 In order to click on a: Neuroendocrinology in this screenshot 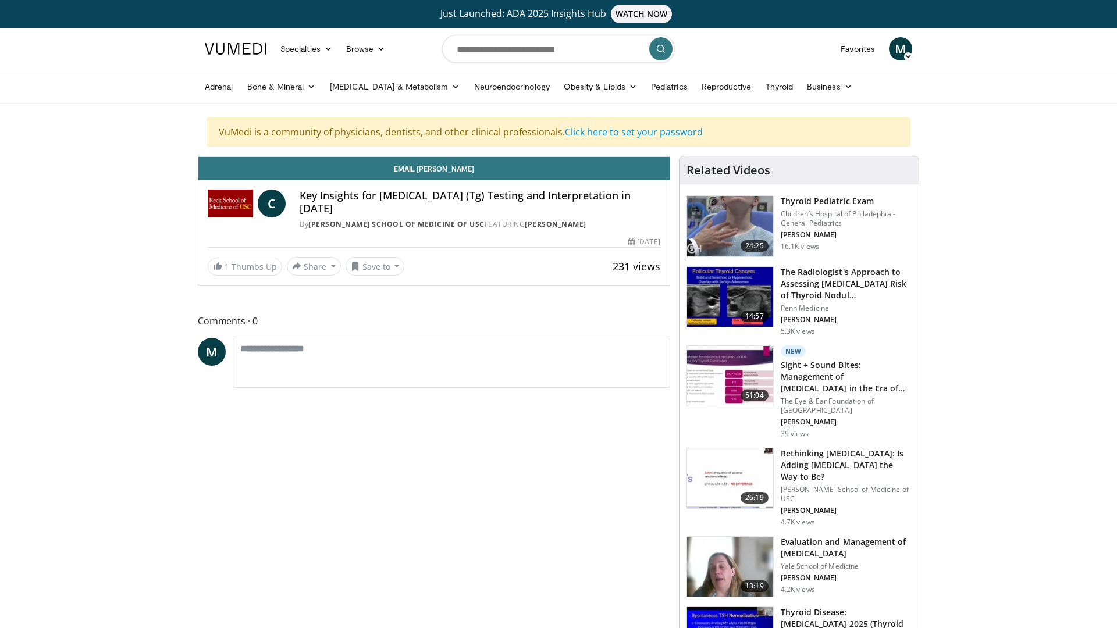, I will do `click(512, 87)`.